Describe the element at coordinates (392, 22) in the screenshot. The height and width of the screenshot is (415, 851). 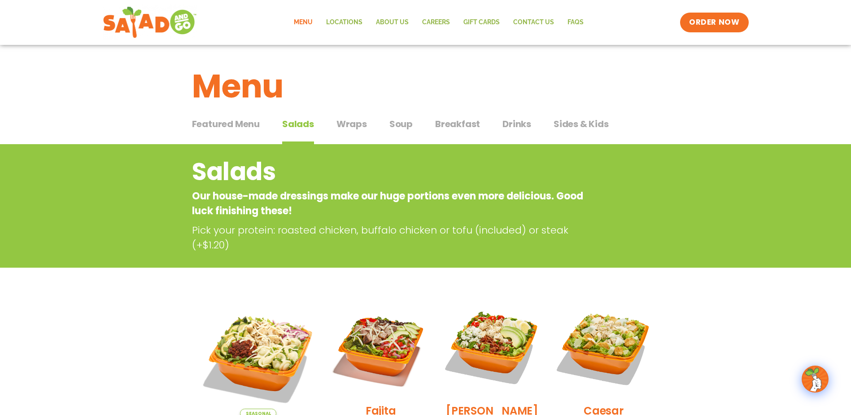
I see `a: About Us` at that location.